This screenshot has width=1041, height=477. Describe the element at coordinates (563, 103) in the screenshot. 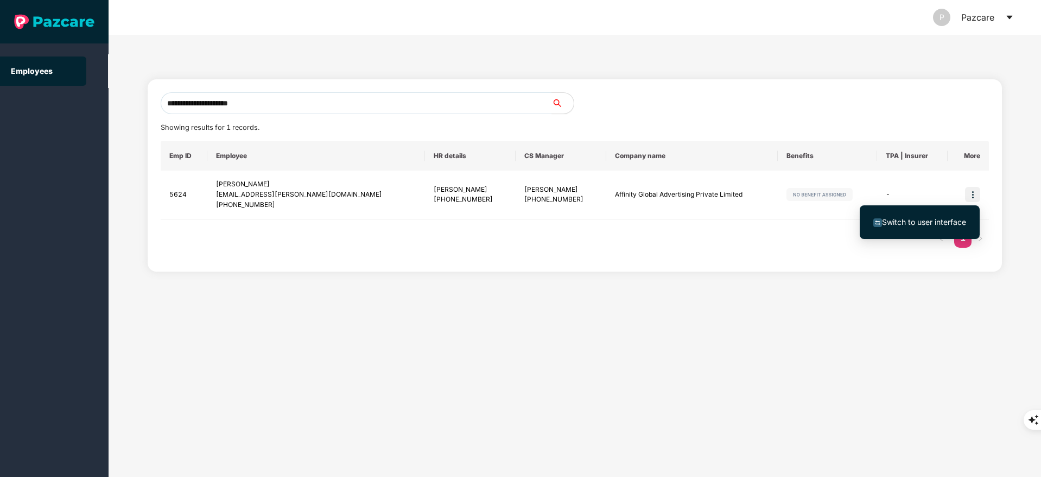

I see `button: search` at that location.